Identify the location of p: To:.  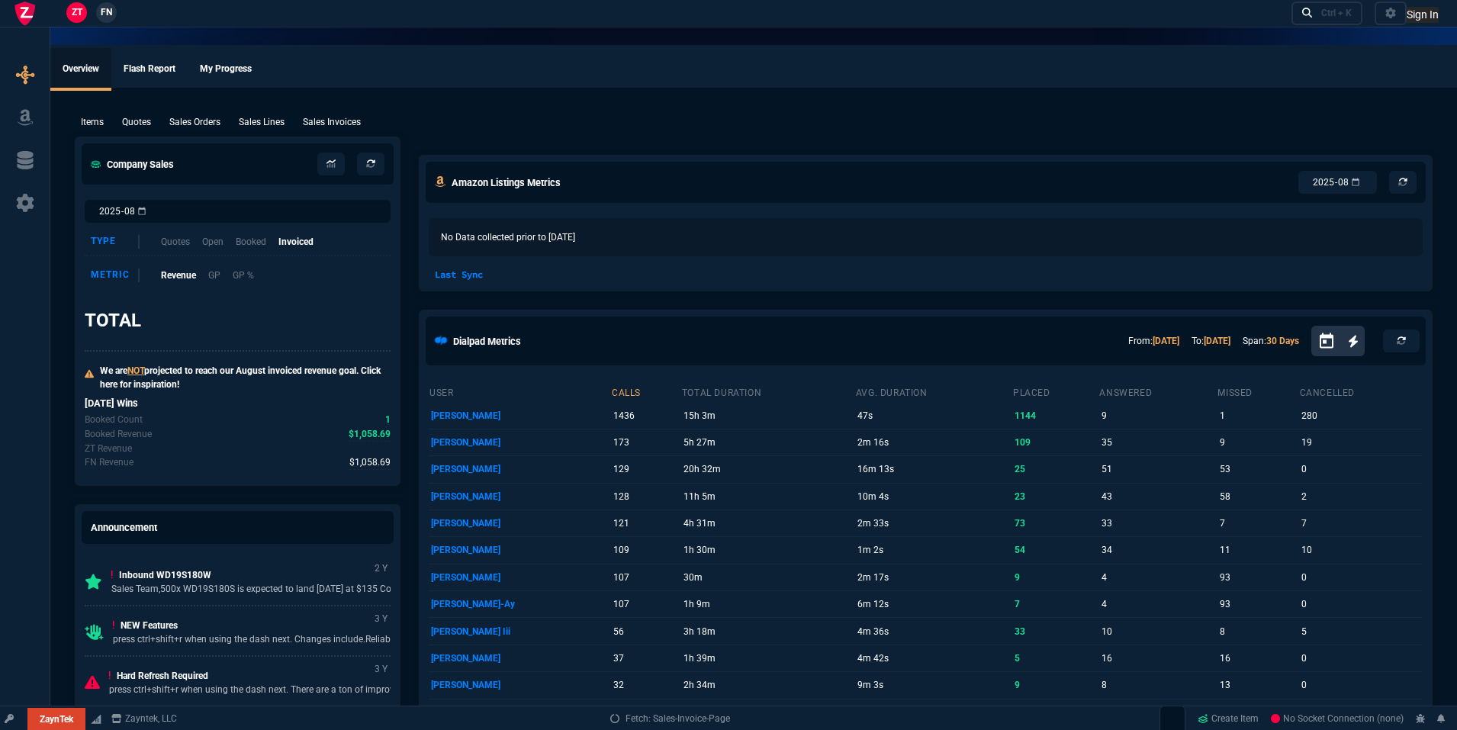
(1210, 341).